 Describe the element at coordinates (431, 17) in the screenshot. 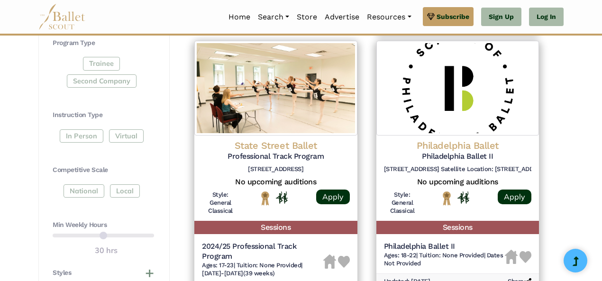

I see `img: gem.svg` at that location.